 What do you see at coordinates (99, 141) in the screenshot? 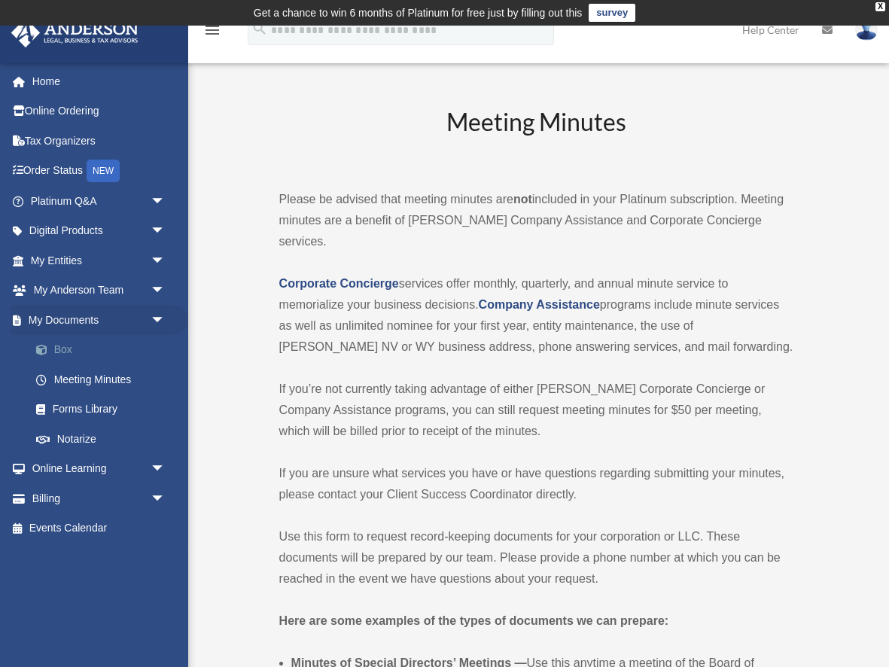
I see `a: Tax Organizers` at bounding box center [99, 141].